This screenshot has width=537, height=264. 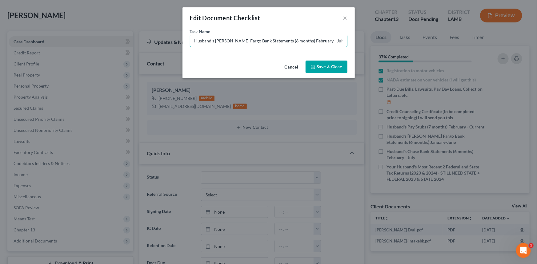 I want to click on span: Task Name, so click(x=200, y=31).